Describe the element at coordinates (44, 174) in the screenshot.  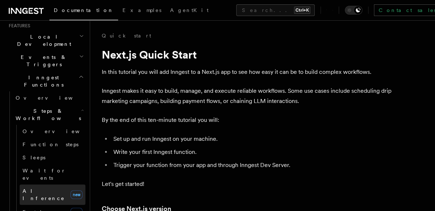
I see `span: Wait for events` at that location.